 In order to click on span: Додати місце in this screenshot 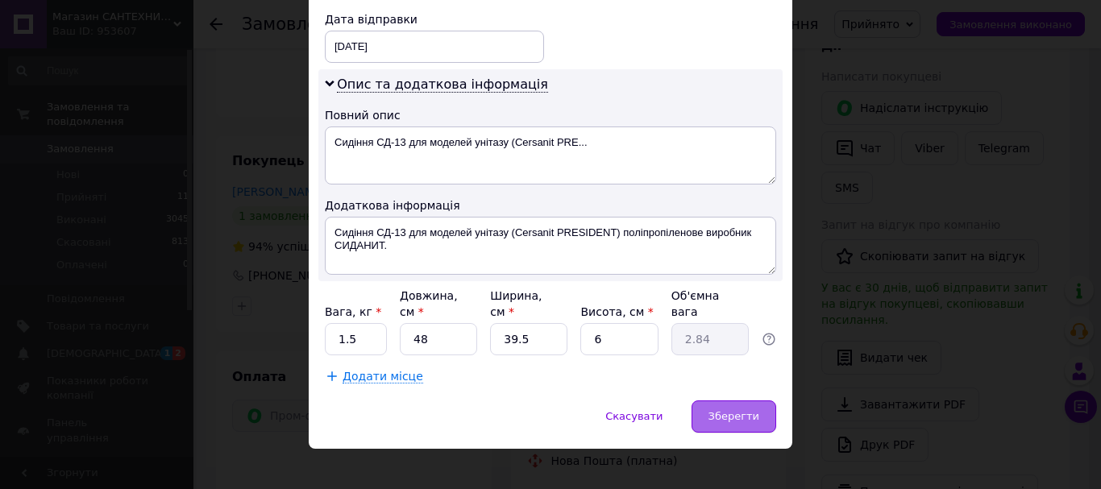, I will do `click(383, 376)`.